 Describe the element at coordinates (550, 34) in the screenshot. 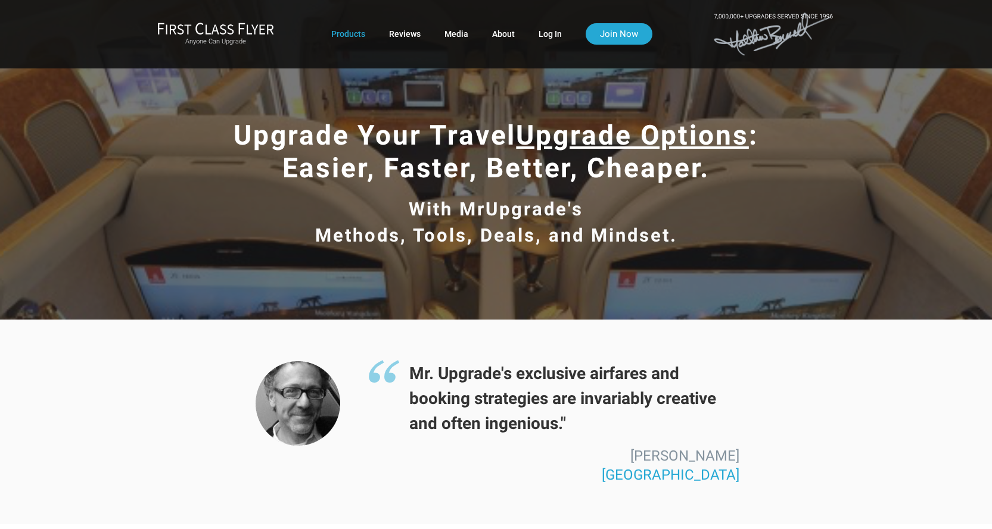

I see `a: Log In` at that location.